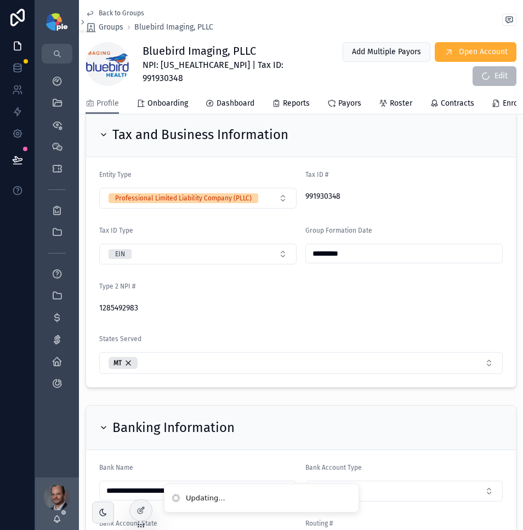  I want to click on span: 991930348, so click(404, 197).